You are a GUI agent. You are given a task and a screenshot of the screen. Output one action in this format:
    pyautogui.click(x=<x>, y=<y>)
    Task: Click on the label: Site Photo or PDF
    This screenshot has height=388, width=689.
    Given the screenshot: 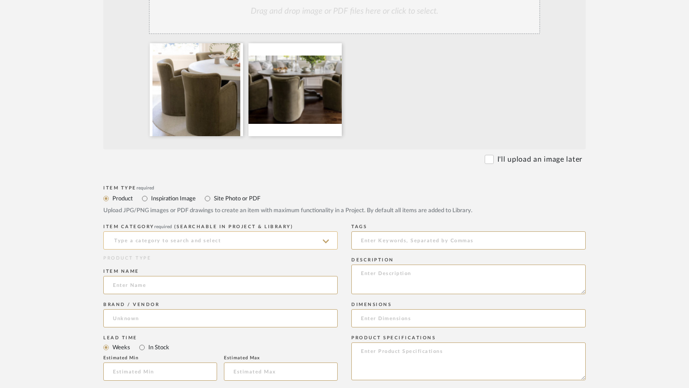 What is the action you would take?
    pyautogui.click(x=237, y=198)
    